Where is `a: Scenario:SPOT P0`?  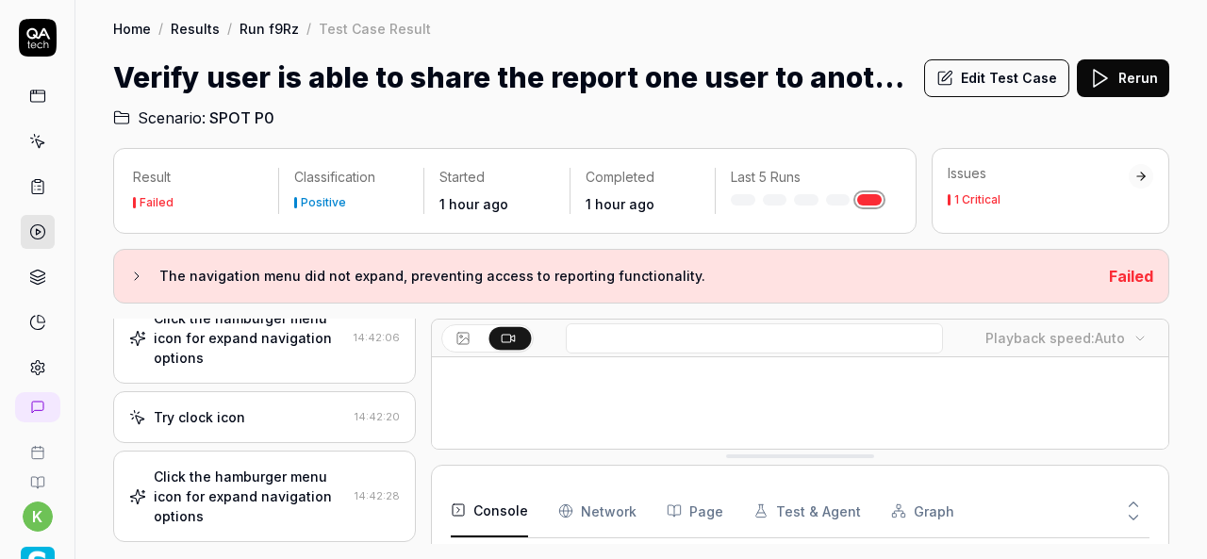 a: Scenario:SPOT P0 is located at coordinates (193, 118).